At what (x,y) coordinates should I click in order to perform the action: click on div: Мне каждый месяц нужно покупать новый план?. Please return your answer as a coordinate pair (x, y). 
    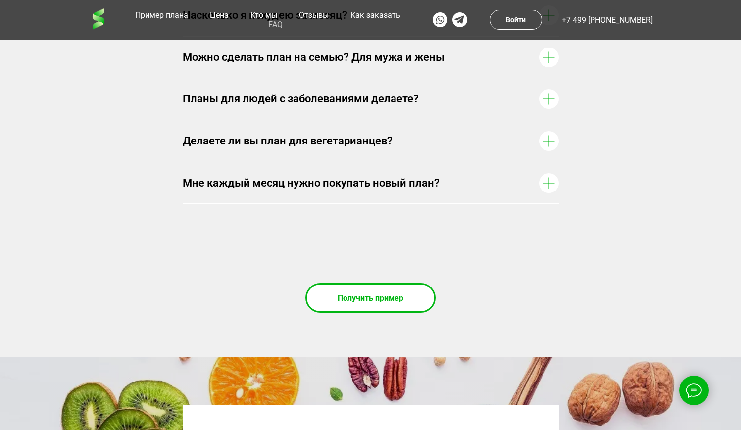
    Looking at the image, I should click on (358, 183).